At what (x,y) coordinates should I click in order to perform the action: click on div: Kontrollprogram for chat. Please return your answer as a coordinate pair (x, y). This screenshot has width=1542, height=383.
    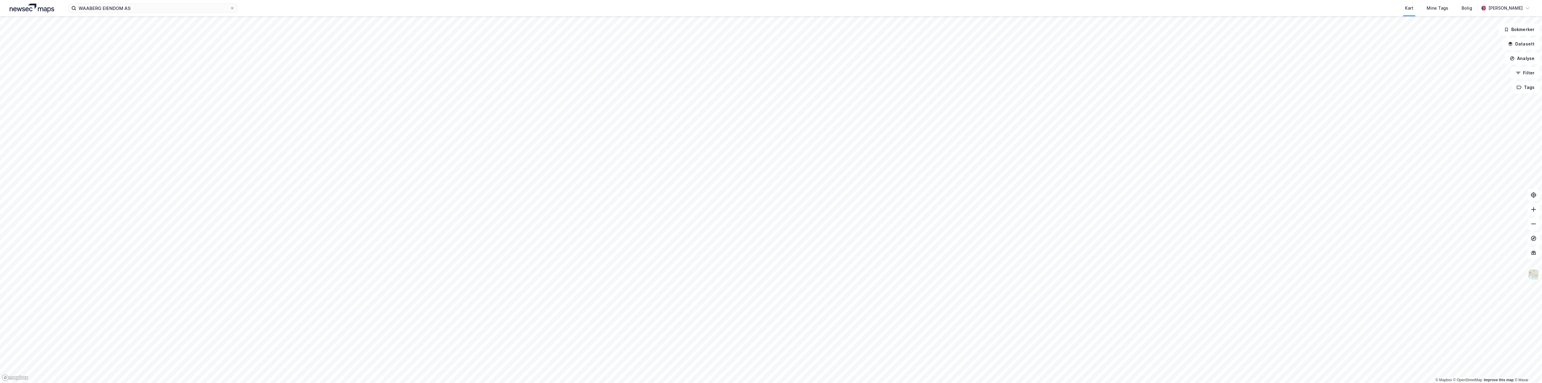
    Looking at the image, I should click on (1527, 368).